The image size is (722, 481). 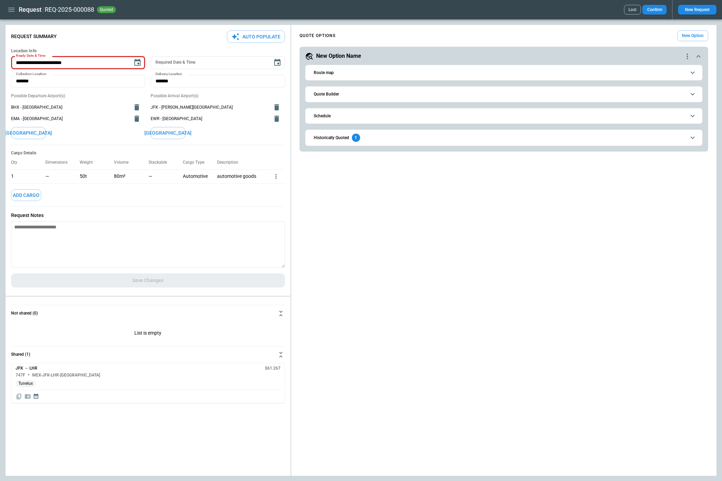 What do you see at coordinates (324, 73) in the screenshot?
I see `h6: Route map` at bounding box center [324, 73].